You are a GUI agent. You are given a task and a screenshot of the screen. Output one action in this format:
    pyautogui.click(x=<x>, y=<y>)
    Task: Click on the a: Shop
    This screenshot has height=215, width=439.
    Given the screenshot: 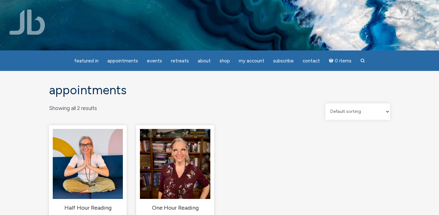 What is the action you would take?
    pyautogui.click(x=225, y=61)
    